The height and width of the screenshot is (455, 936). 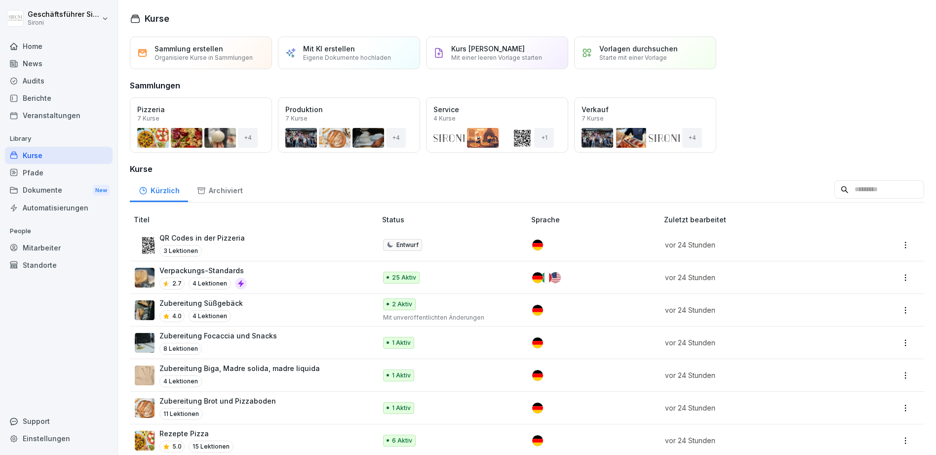 What do you see at coordinates (218, 400) in the screenshot?
I see `p: Zubereitung Brot und Pizzaboden` at bounding box center [218, 400].